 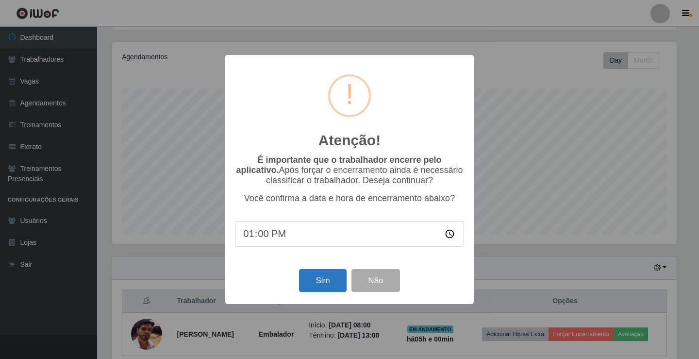 I want to click on p: Você confirma a data e hora de encerramento abaixo?, so click(x=350, y=198).